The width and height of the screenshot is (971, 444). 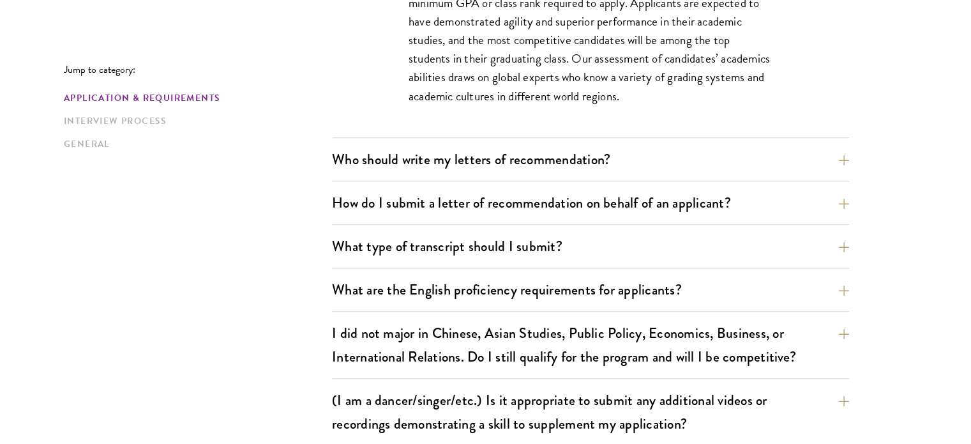 I want to click on button: What are the English proficiency requirements for applicants?, so click(x=590, y=289).